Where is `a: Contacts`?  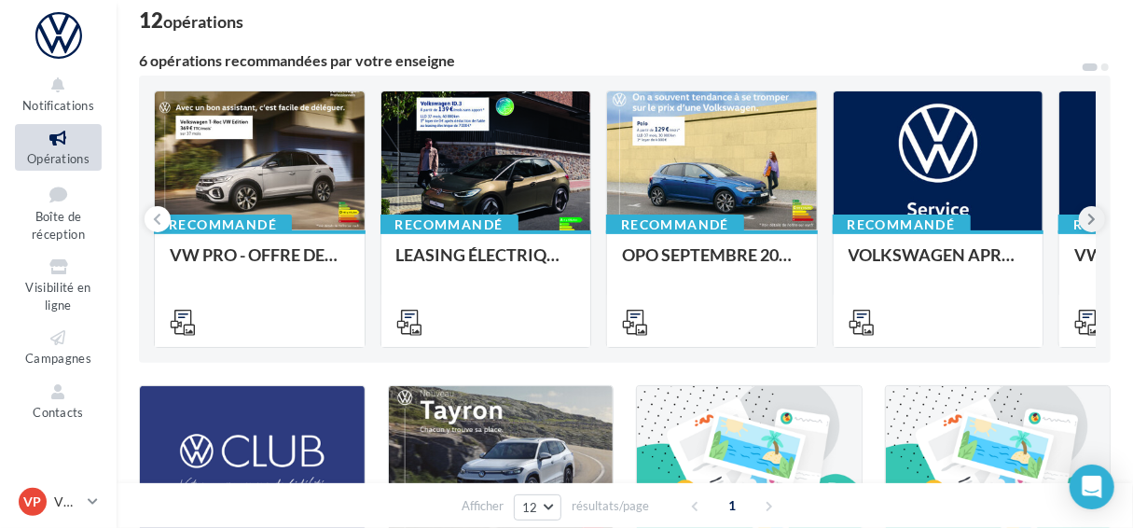 a: Contacts is located at coordinates (58, 400).